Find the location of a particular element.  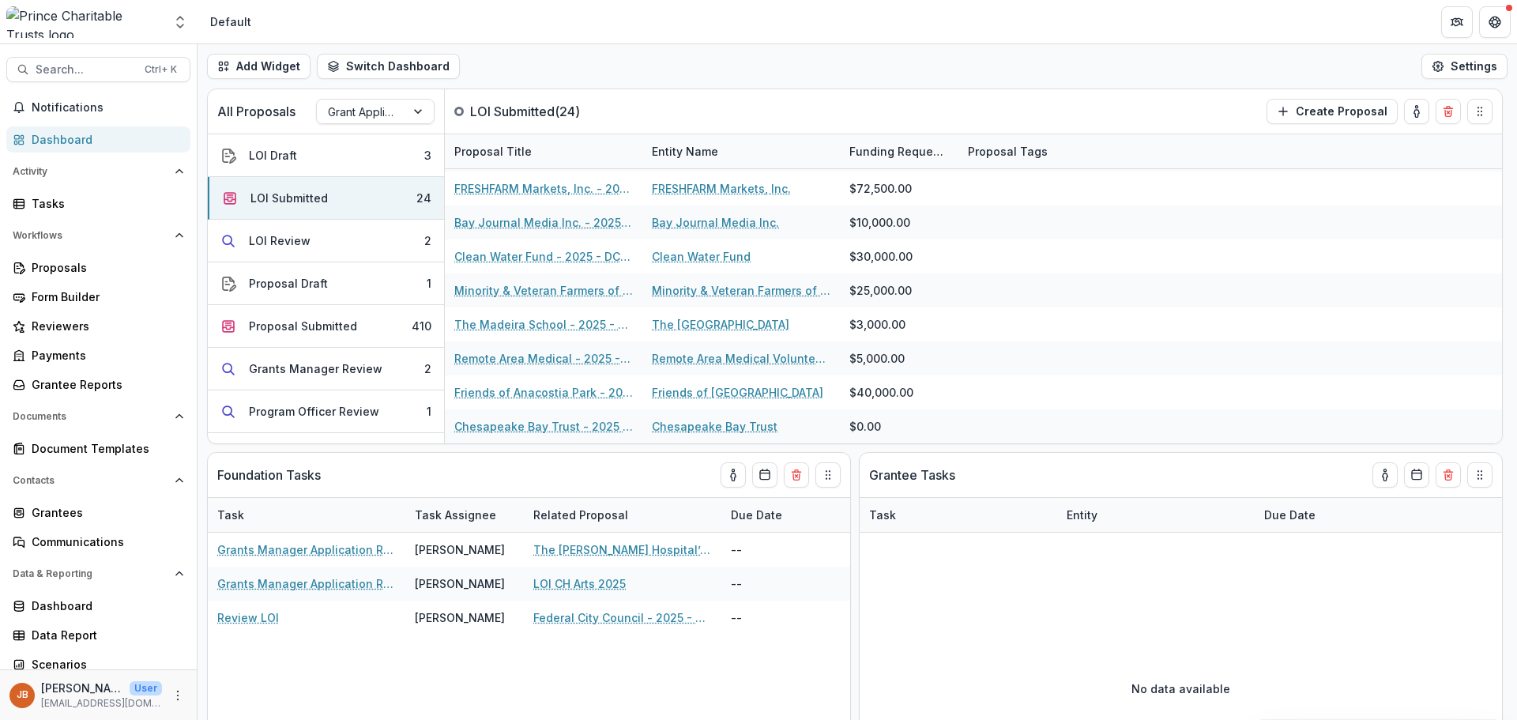

a: Remote Area Medical Volunteer Corps is located at coordinates (741, 358).